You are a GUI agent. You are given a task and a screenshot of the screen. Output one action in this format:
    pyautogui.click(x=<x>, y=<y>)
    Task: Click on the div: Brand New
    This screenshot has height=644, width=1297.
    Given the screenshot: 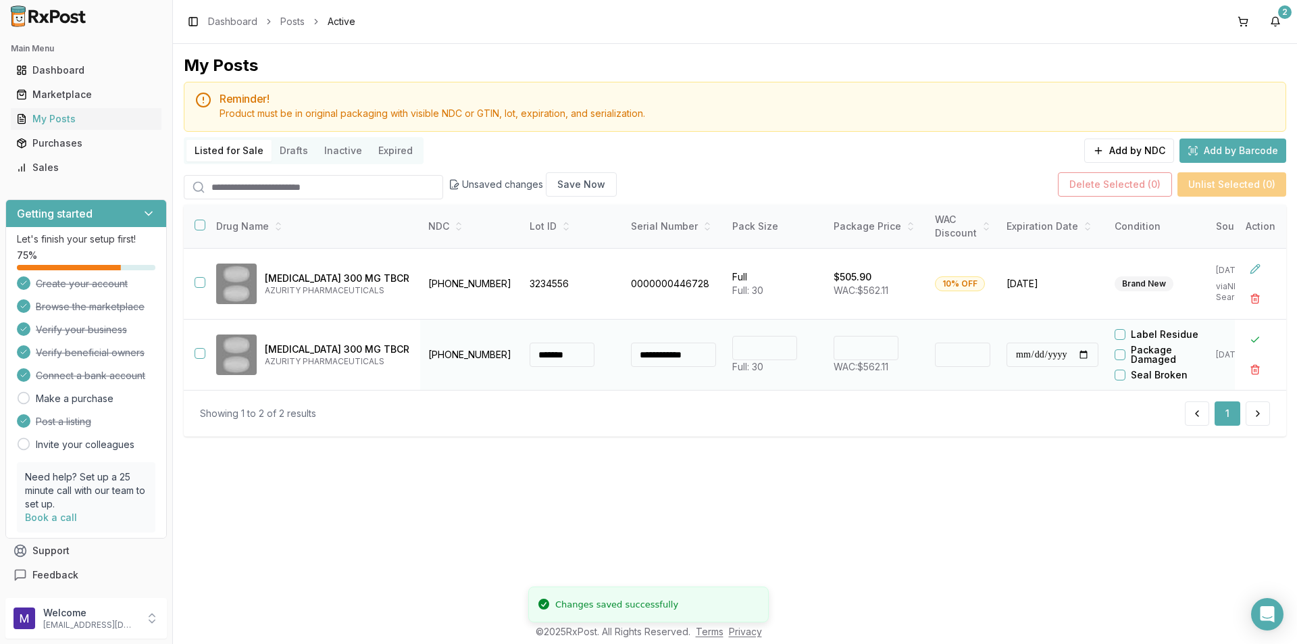 What is the action you would take?
    pyautogui.click(x=1144, y=284)
    